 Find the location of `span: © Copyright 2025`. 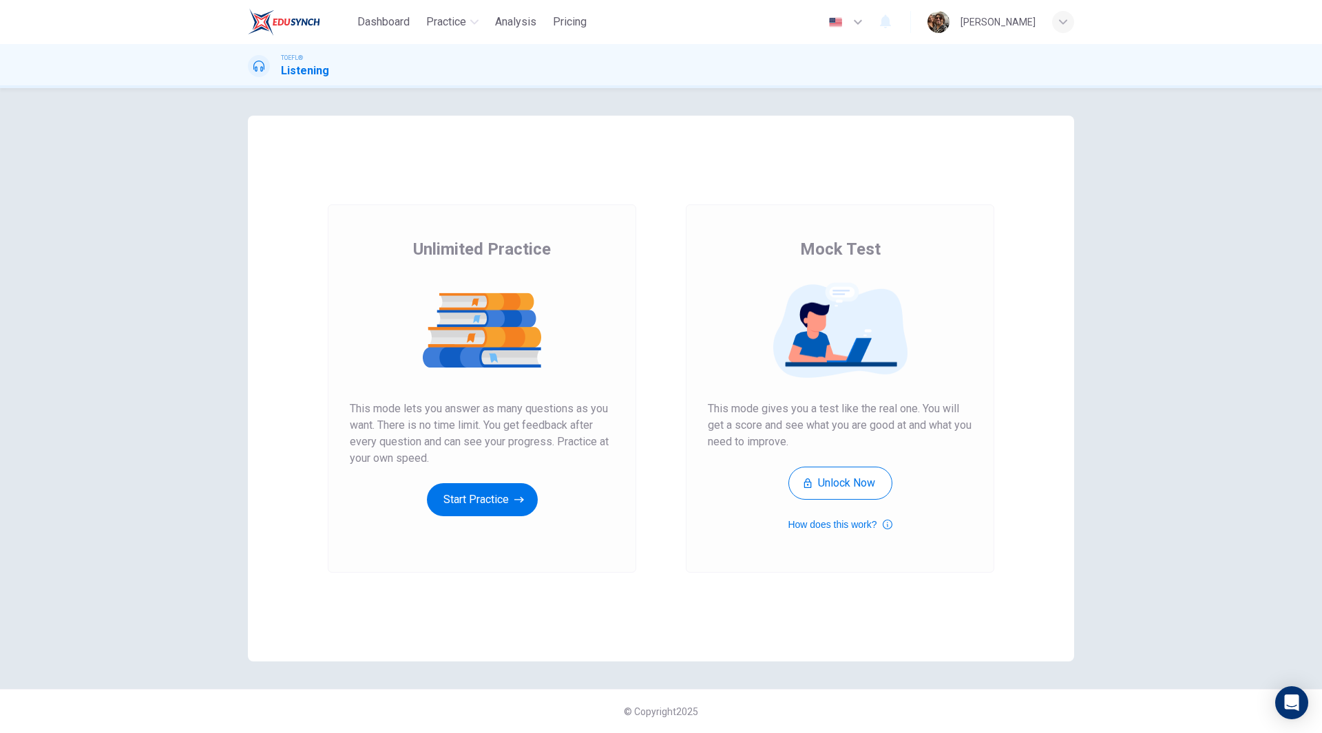

span: © Copyright 2025 is located at coordinates (661, 712).